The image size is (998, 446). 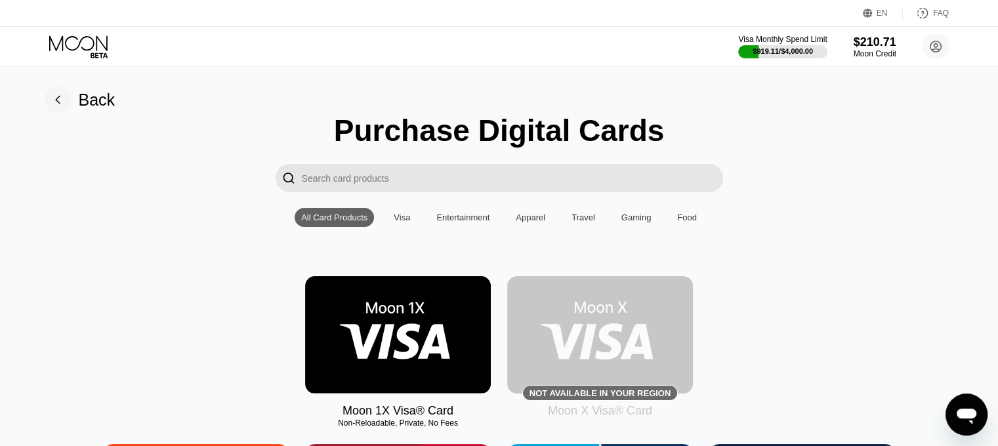 What do you see at coordinates (875, 47) in the screenshot?
I see `div: $210.71Moon Credit` at bounding box center [875, 47].